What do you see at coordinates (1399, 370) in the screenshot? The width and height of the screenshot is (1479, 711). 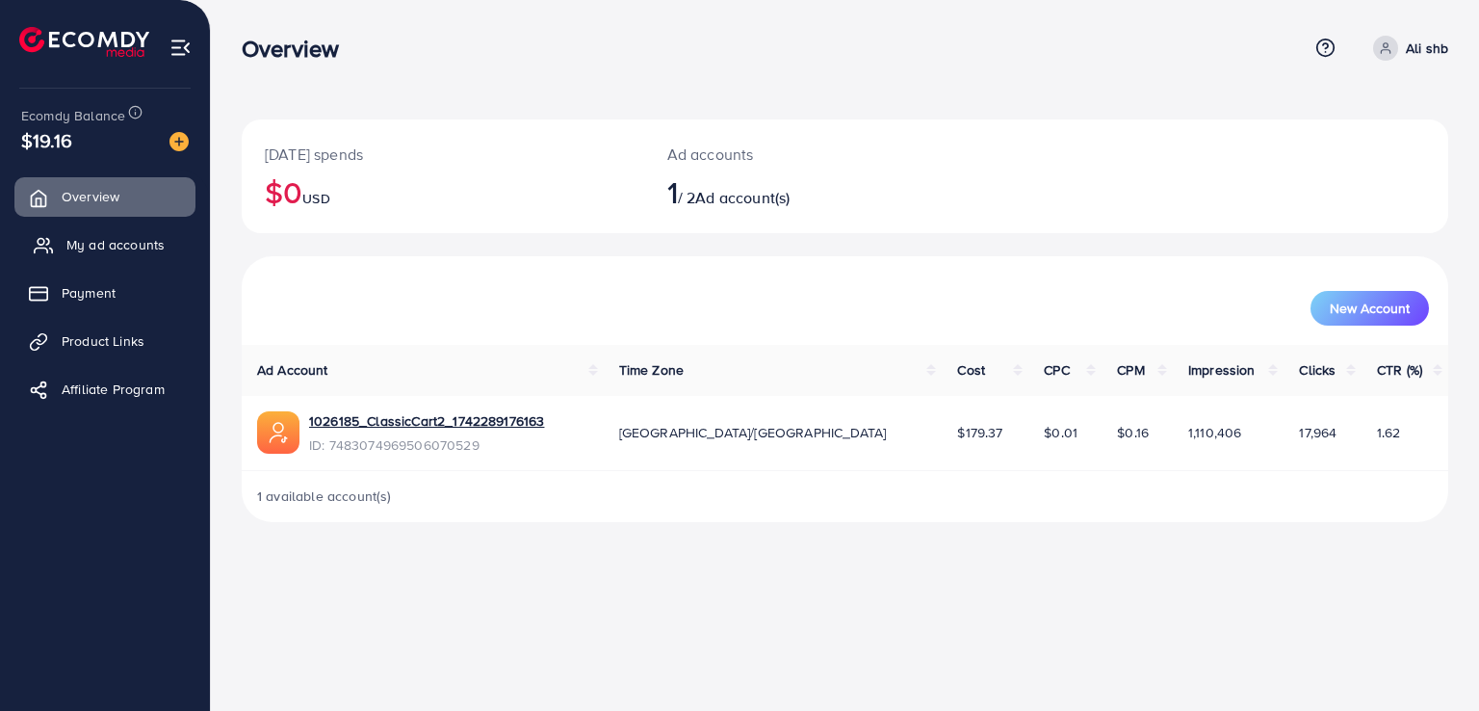 I see `span: CTR (%)` at bounding box center [1399, 370].